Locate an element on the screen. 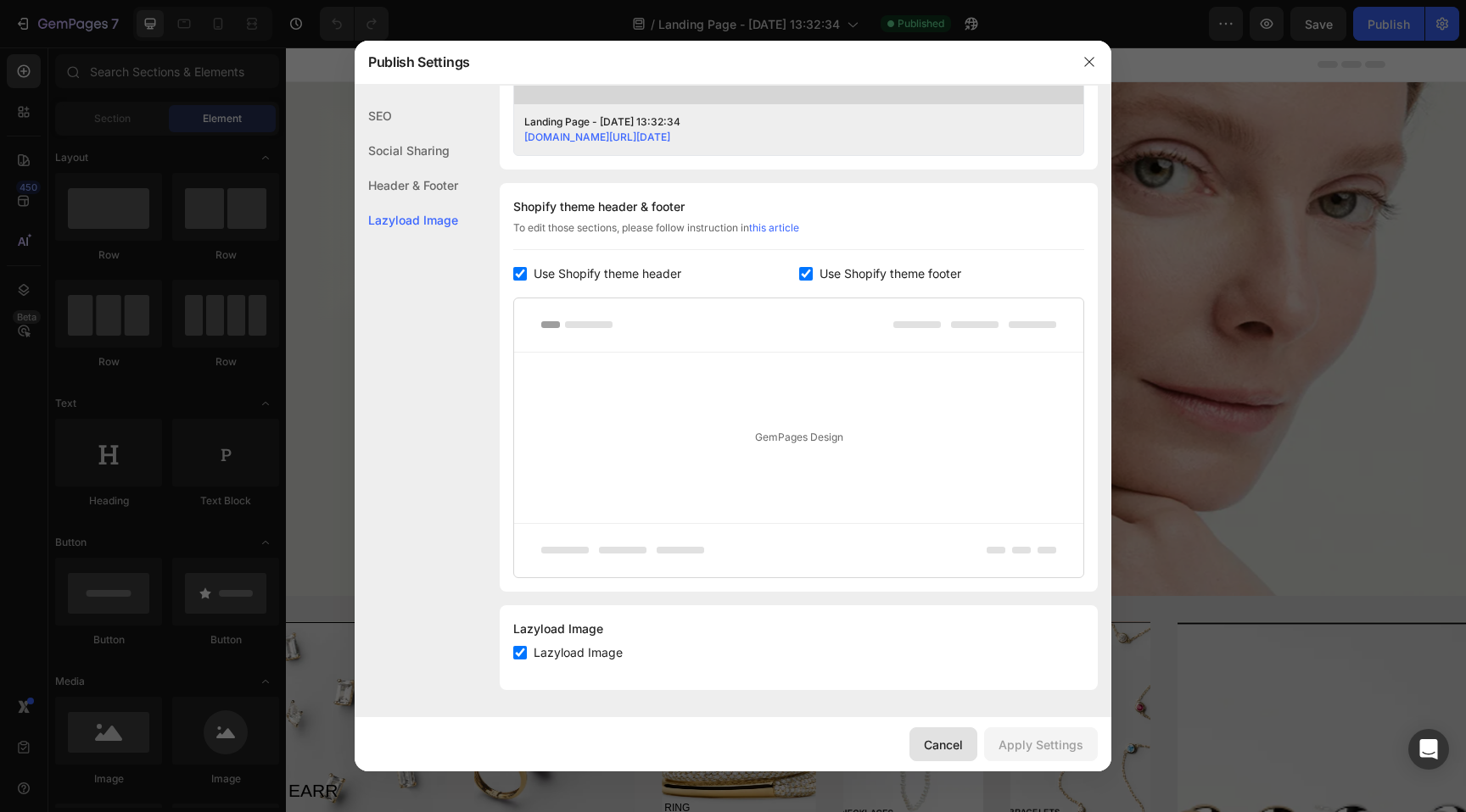 The width and height of the screenshot is (1466, 812). div: SEO is located at coordinates (407, 115).